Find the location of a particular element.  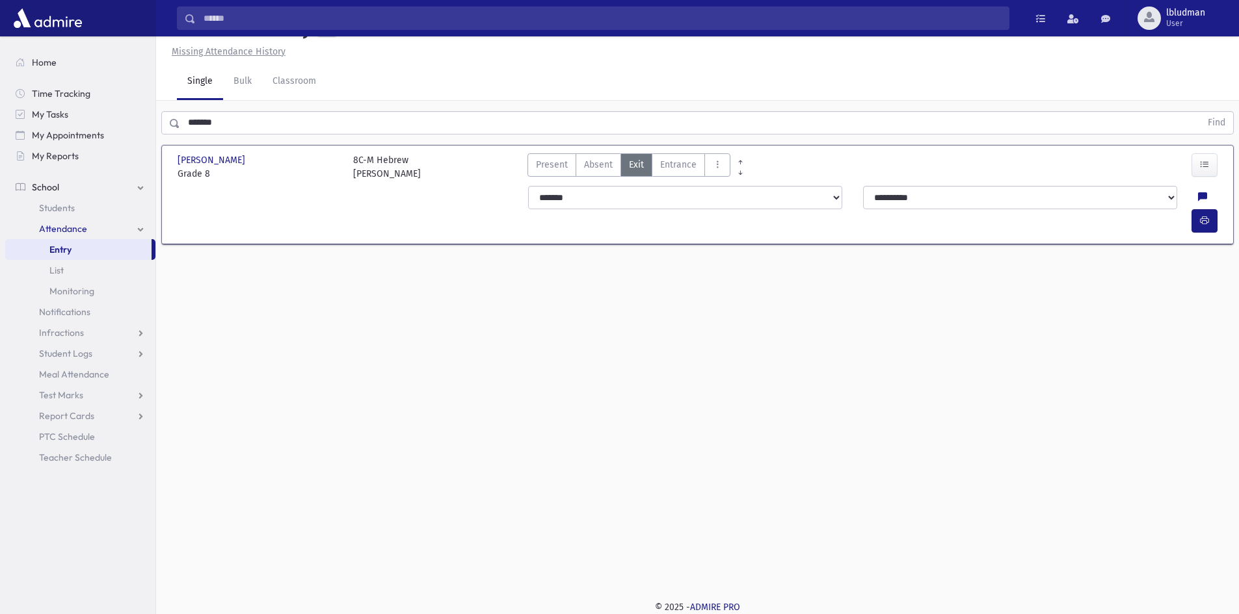

a: Bulk is located at coordinates (243, 82).